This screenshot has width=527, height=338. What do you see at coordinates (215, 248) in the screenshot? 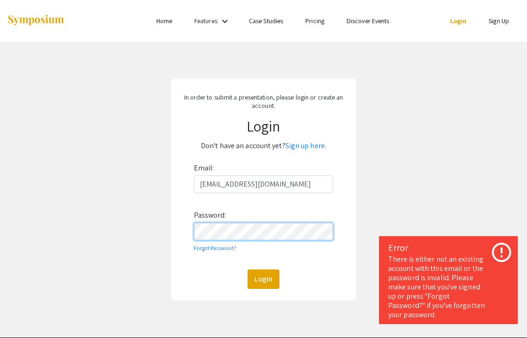
I see `a: Forgot Password?` at bounding box center [215, 248].